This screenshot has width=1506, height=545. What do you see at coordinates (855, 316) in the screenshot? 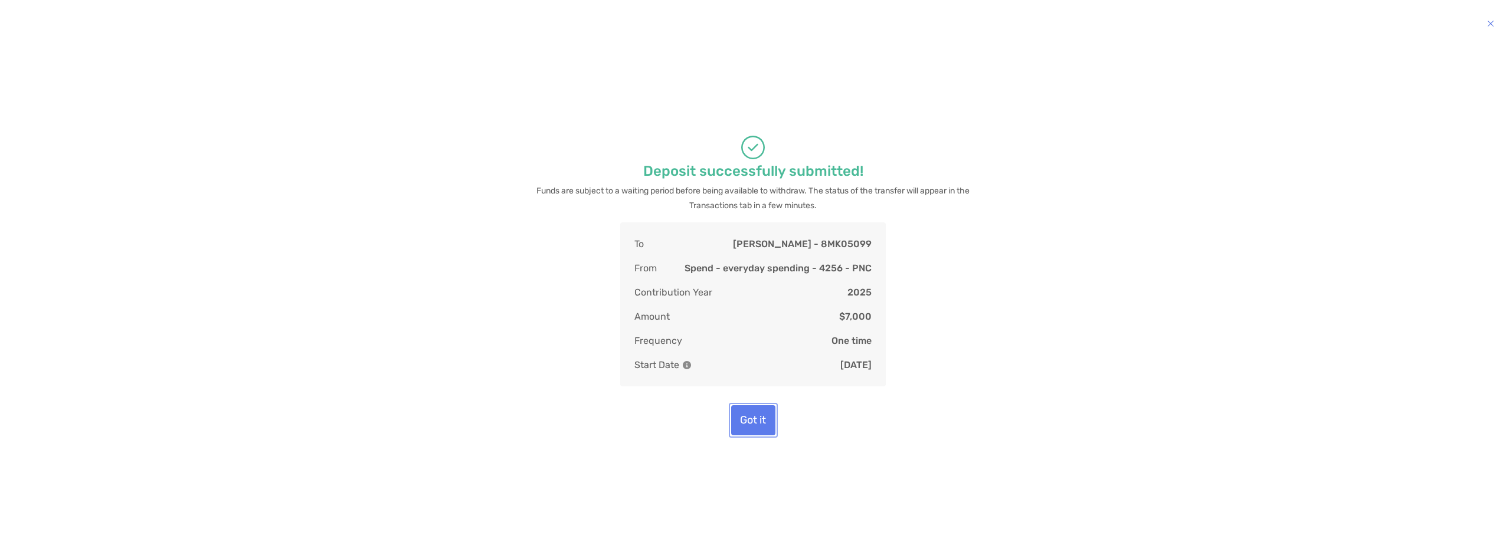
I see `p: $7,000` at bounding box center [855, 316].